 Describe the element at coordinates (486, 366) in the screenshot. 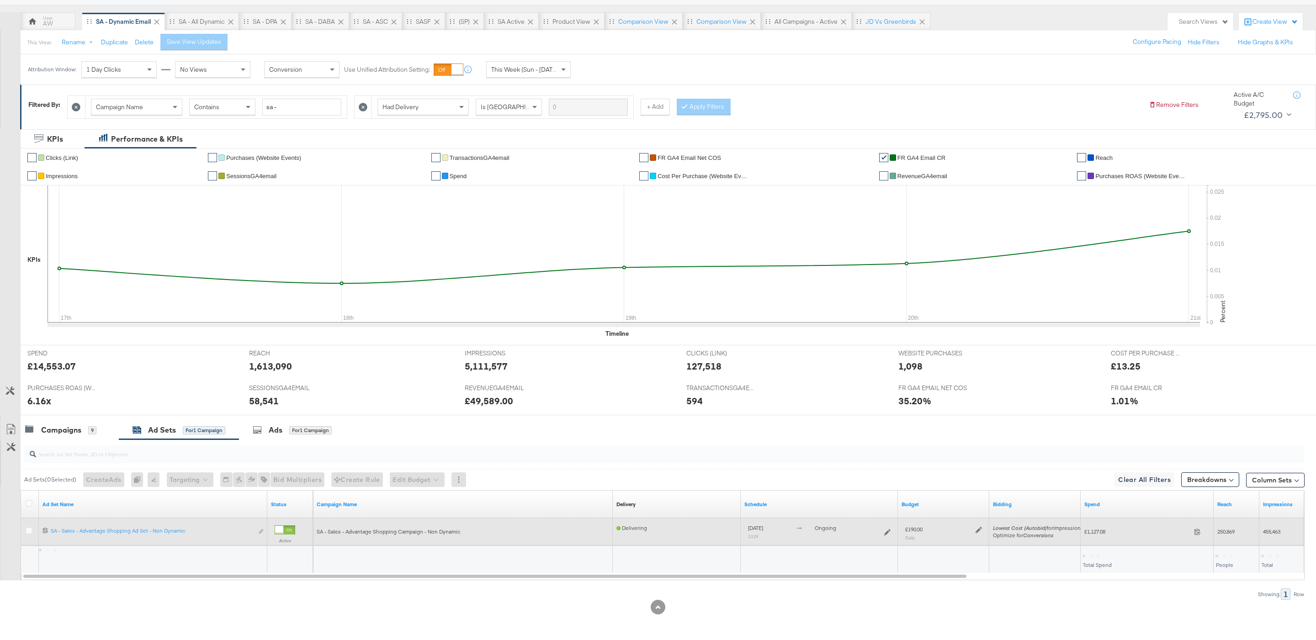

I see `div: 5,111,577` at that location.